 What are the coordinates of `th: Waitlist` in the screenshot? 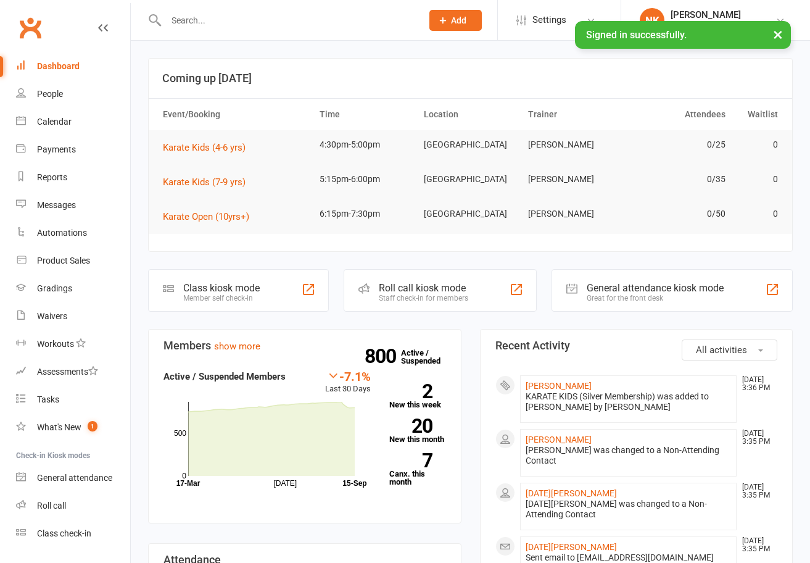 It's located at (757, 114).